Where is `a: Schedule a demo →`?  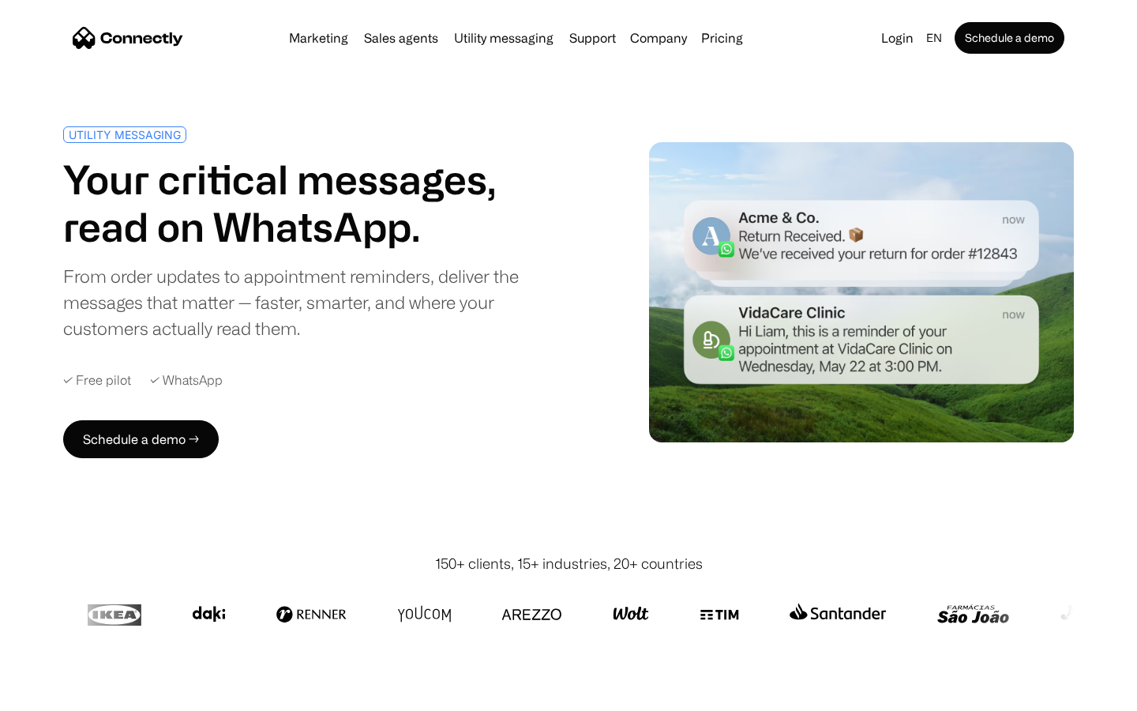 a: Schedule a demo → is located at coordinates (141, 439).